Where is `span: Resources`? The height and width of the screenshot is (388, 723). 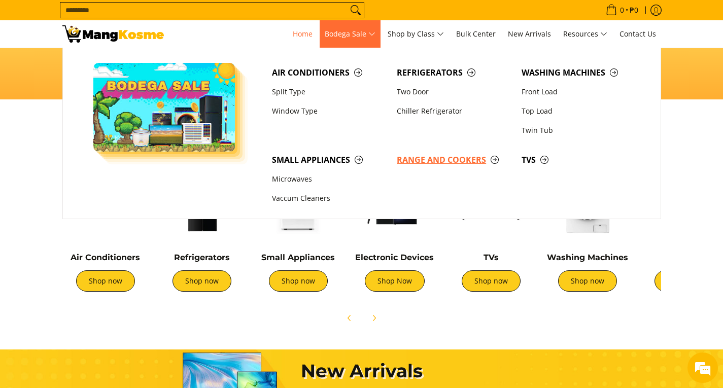
span: Resources is located at coordinates (585, 34).